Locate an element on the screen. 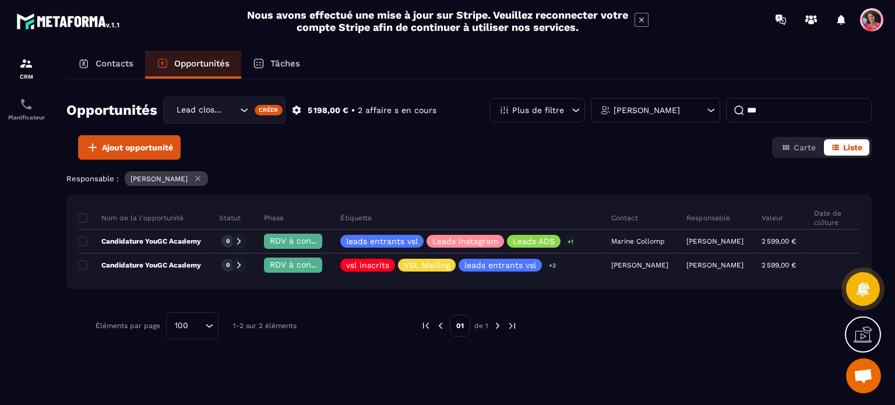 The image size is (895, 405). p: CRM is located at coordinates (26, 76).